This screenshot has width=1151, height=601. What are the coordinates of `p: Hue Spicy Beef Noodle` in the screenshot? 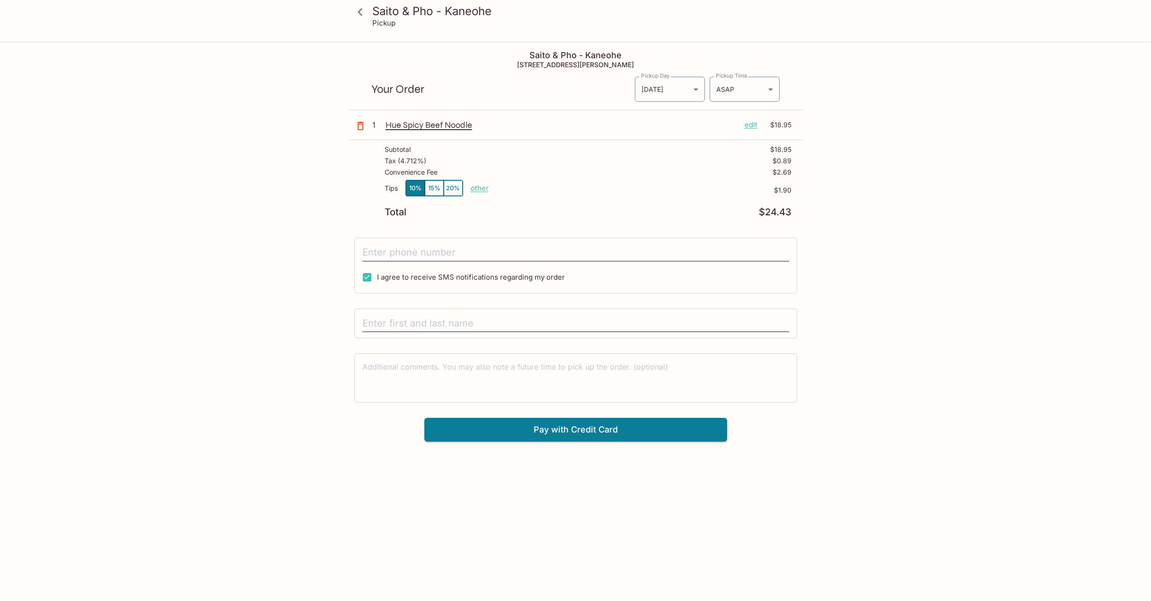 It's located at (561, 125).